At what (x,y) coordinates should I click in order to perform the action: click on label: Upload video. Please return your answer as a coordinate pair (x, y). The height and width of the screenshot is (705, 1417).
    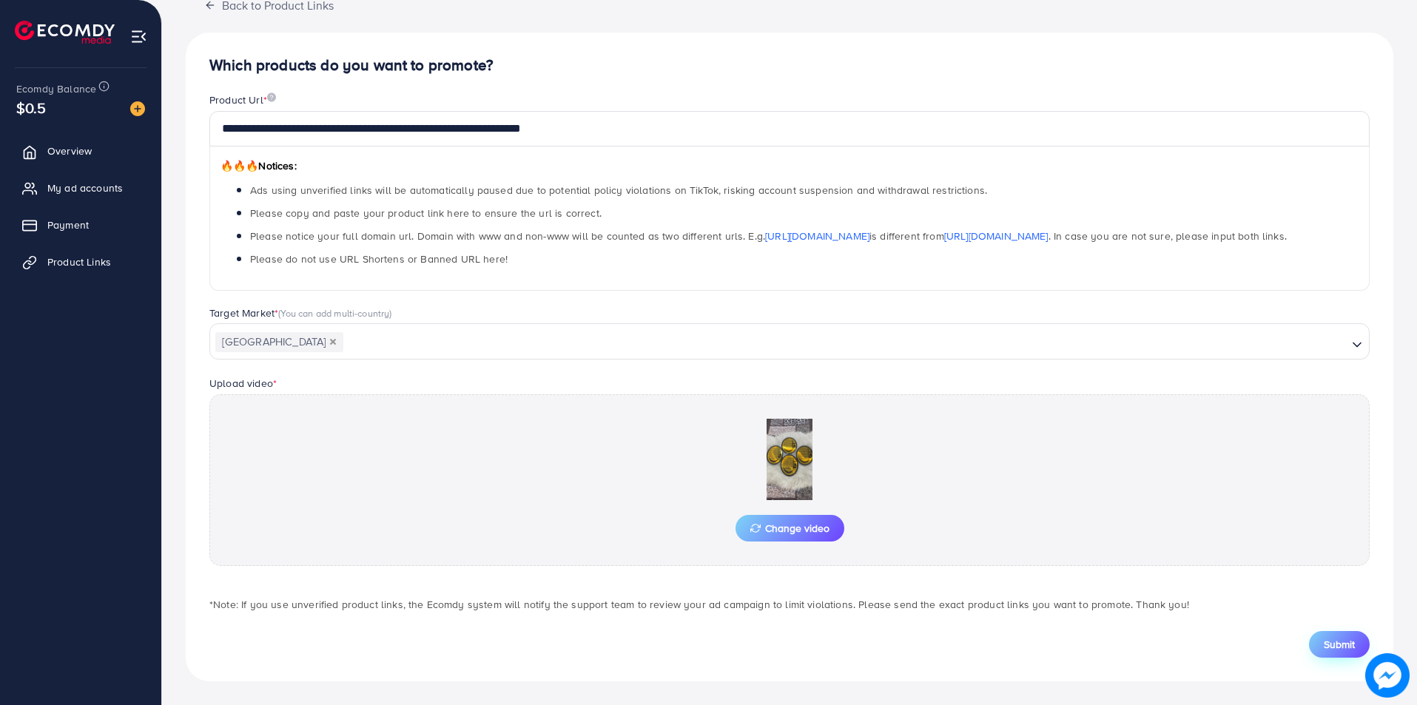
    Looking at the image, I should click on (243, 383).